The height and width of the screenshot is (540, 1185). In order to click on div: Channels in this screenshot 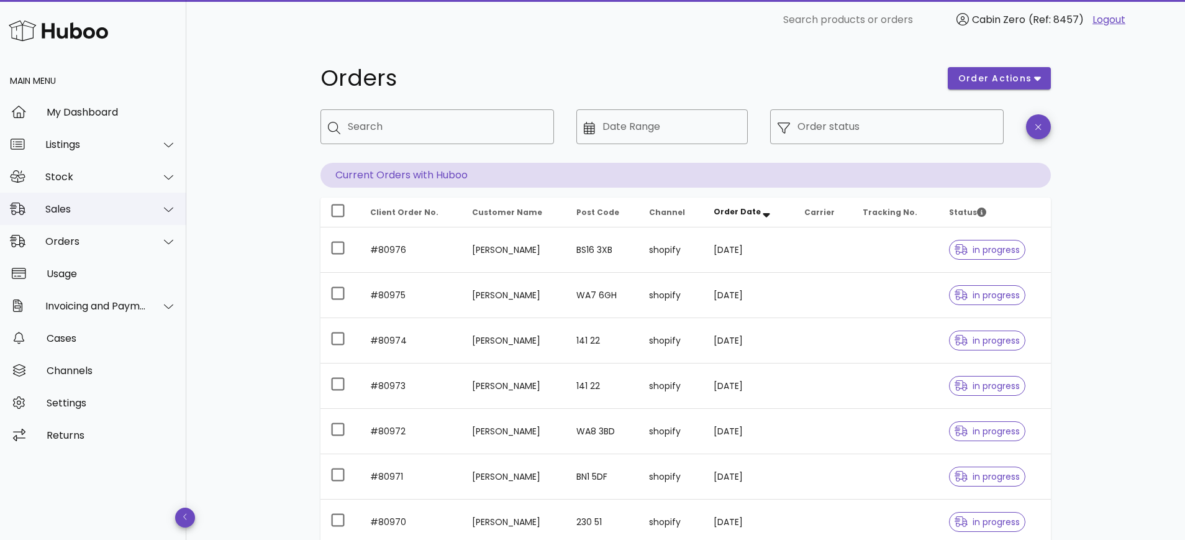, I will do `click(111, 370)`.